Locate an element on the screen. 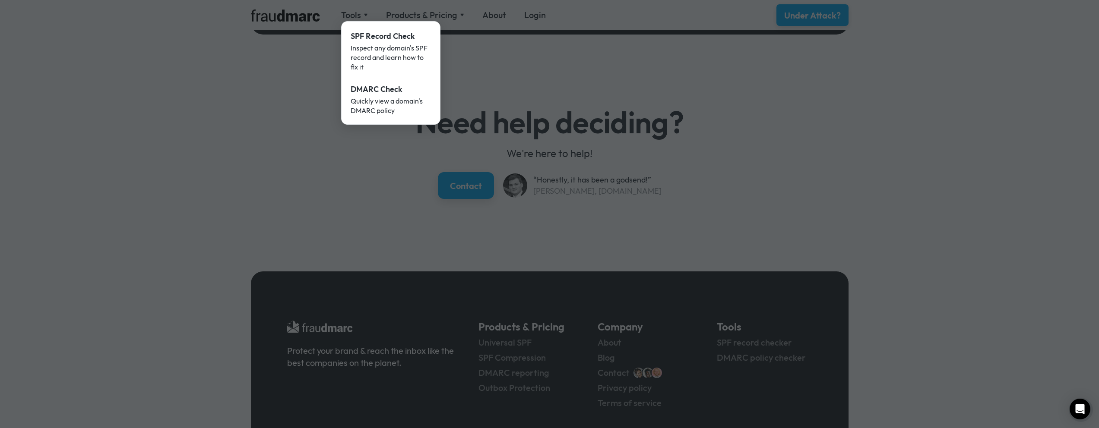 The height and width of the screenshot is (428, 1099). div: SPF Record Check is located at coordinates (391, 36).